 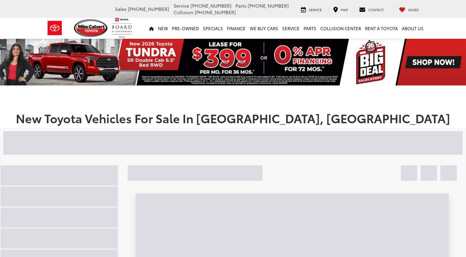 What do you see at coordinates (163, 28) in the screenshot?
I see `a: New` at bounding box center [163, 28].